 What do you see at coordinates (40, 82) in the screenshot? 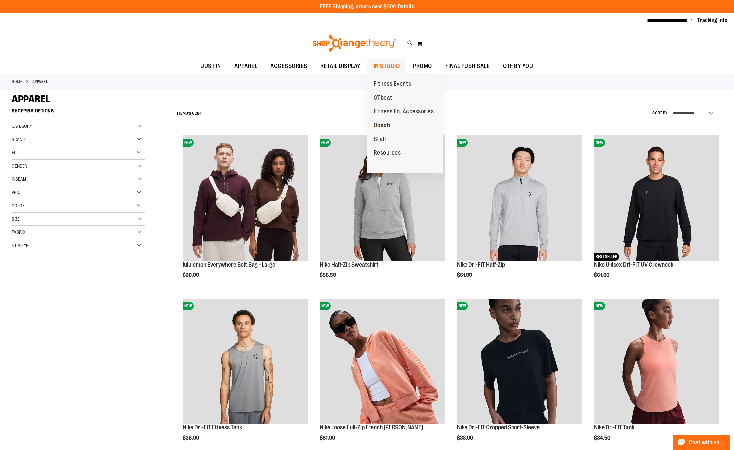
I see `strong: APPAREL` at bounding box center [40, 82].